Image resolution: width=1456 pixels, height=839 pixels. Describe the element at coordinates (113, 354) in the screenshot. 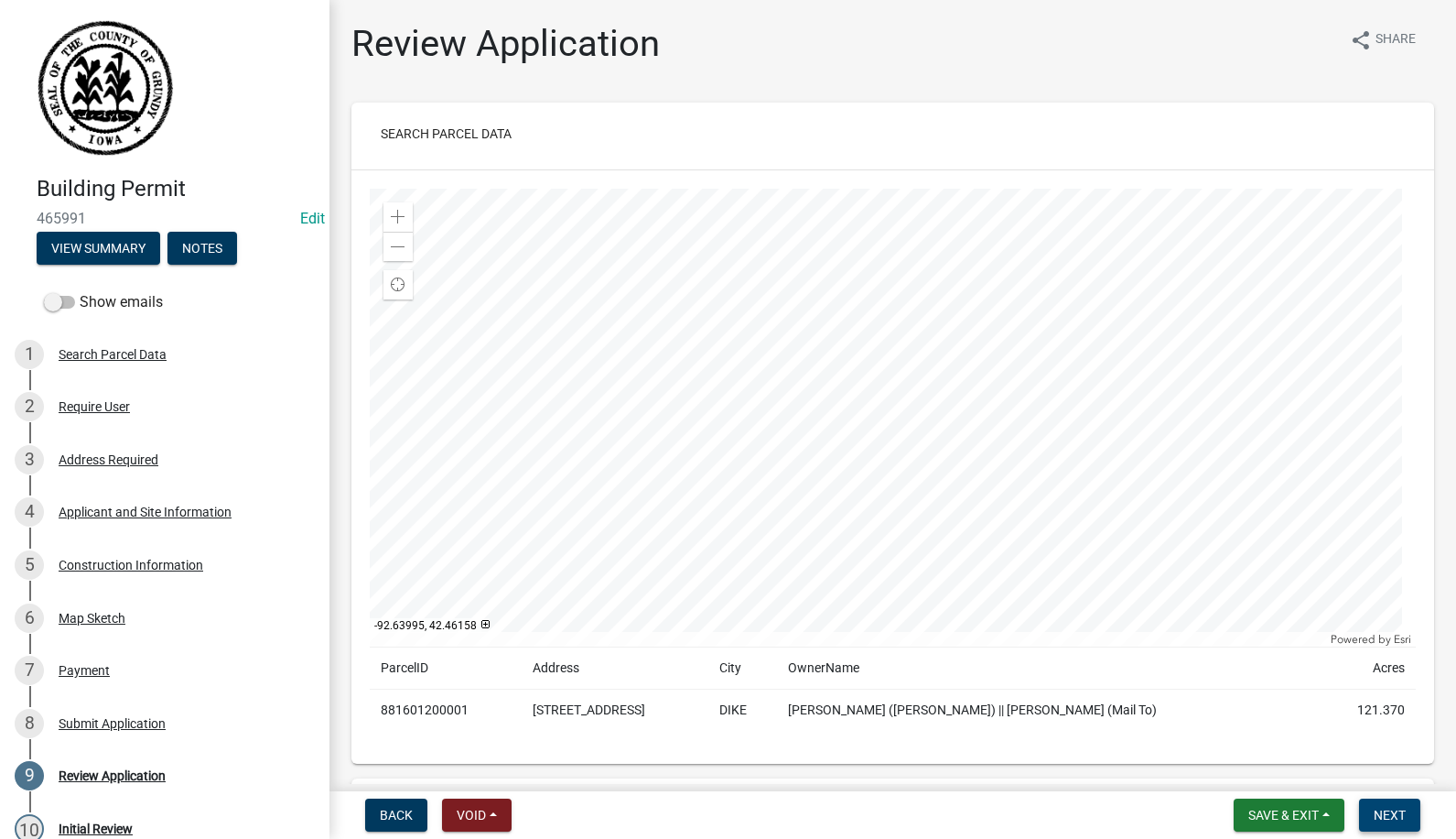

I see `div: Search Parcel Data` at that location.